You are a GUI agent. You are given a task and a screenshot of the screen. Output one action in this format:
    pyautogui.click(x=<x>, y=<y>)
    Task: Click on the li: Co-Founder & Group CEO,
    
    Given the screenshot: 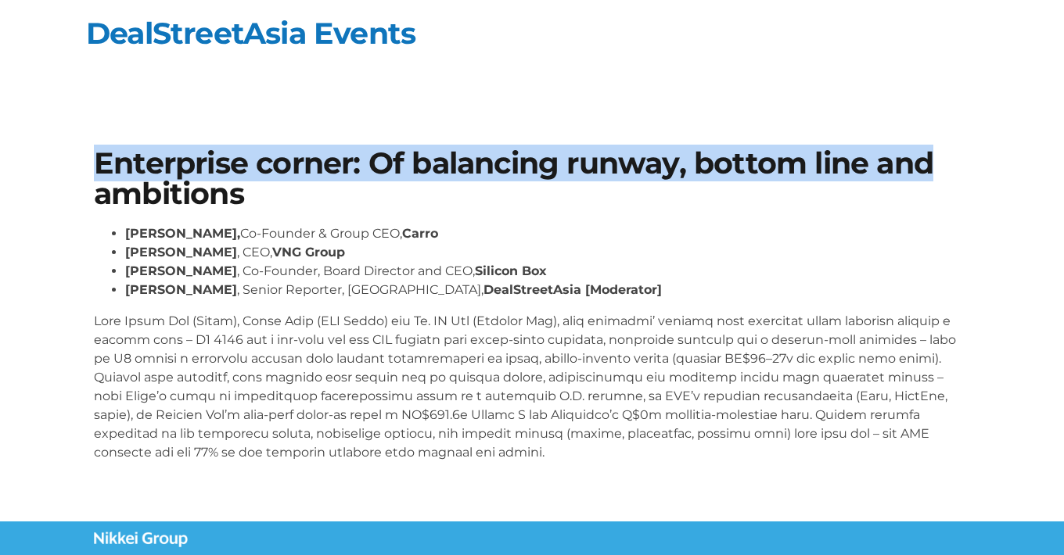 What is the action you would take?
    pyautogui.click(x=548, y=234)
    